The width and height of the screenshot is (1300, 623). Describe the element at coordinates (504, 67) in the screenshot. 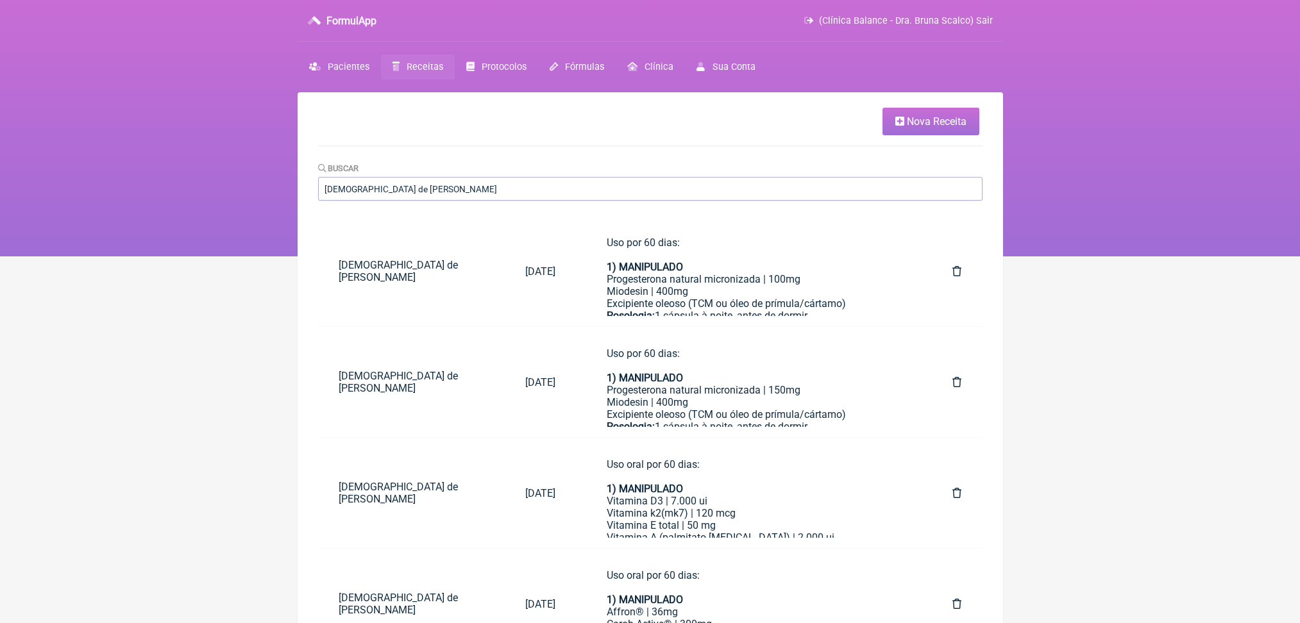

I see `span: Protocolos` at that location.